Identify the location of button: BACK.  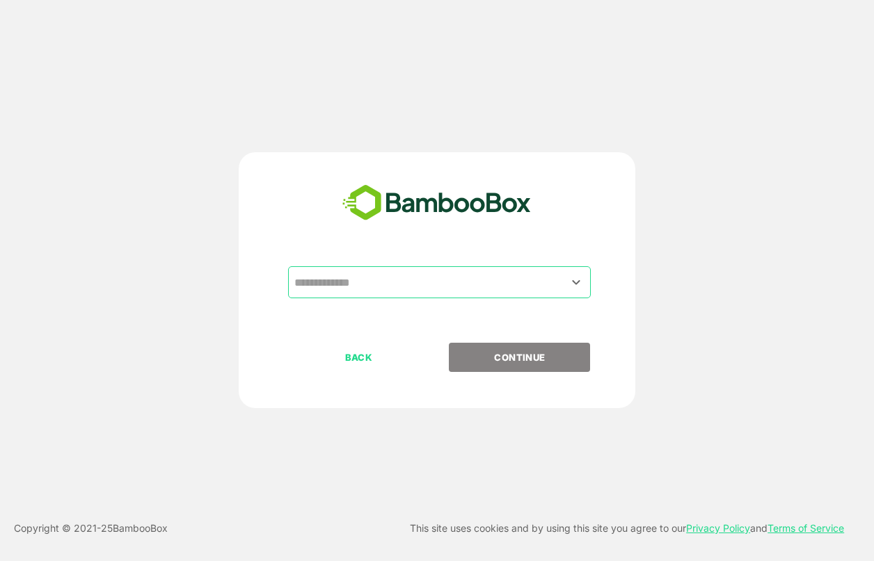
(358, 357).